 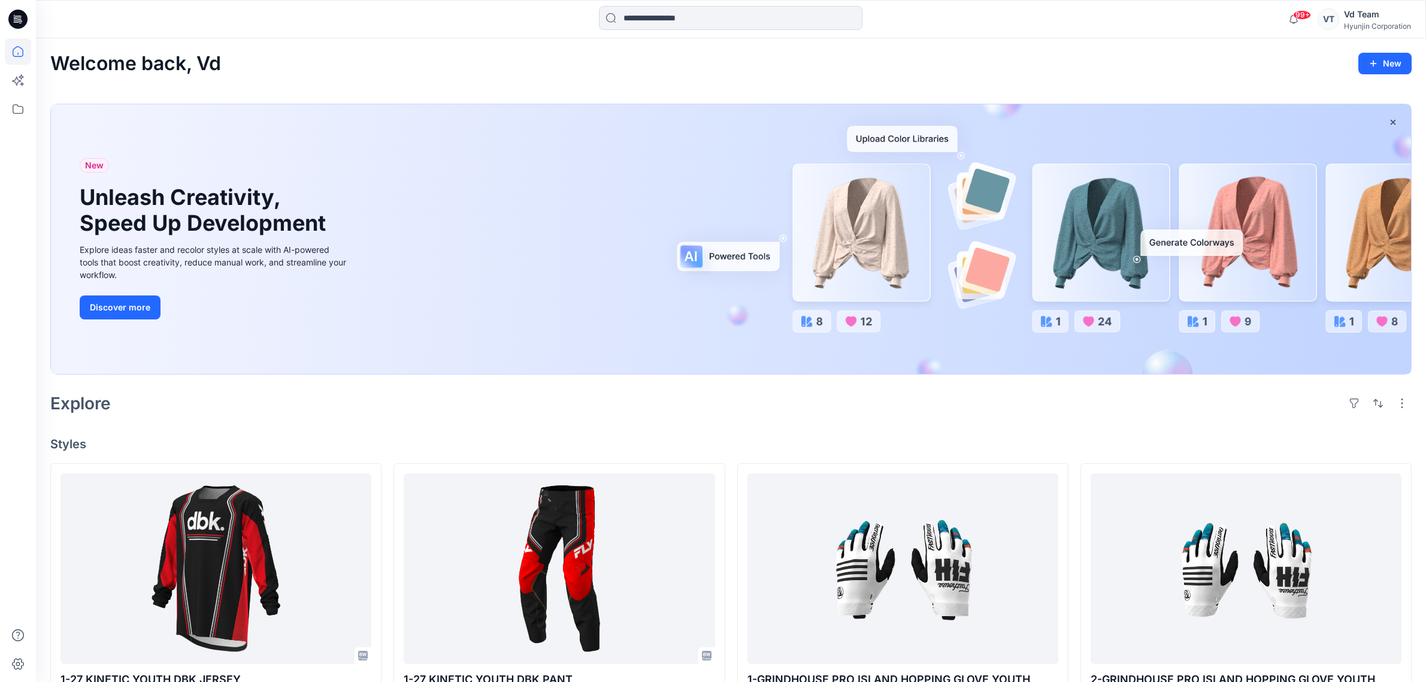 What do you see at coordinates (94, 165) in the screenshot?
I see `span: New` at bounding box center [94, 165].